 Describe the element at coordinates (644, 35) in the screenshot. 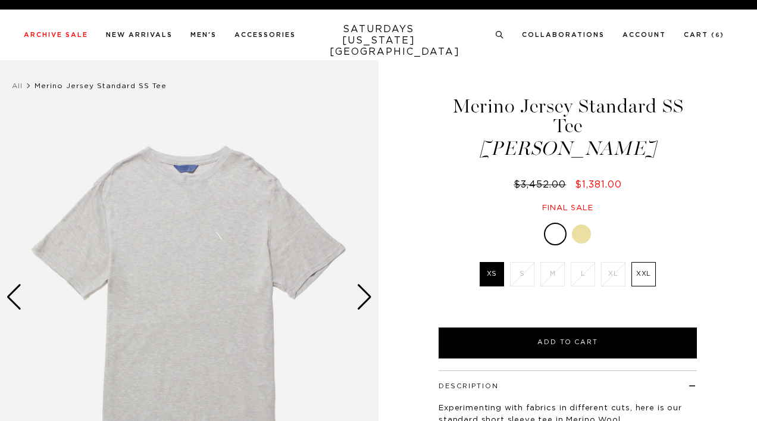

I see `a: Account` at that location.